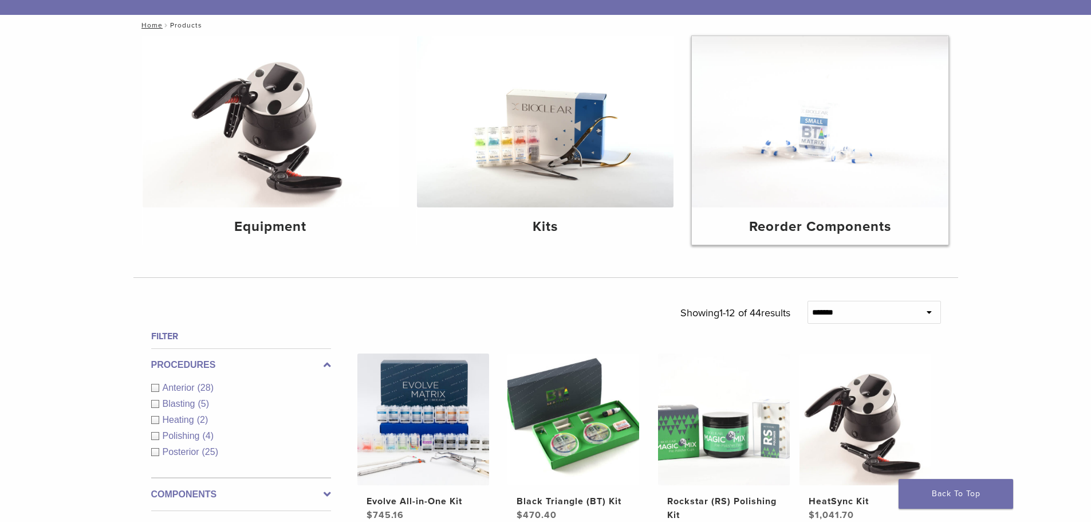 Image resolution: width=1091 pixels, height=522 pixels. Describe the element at coordinates (183, 435) in the screenshot. I see `span: Polishing` at that location.